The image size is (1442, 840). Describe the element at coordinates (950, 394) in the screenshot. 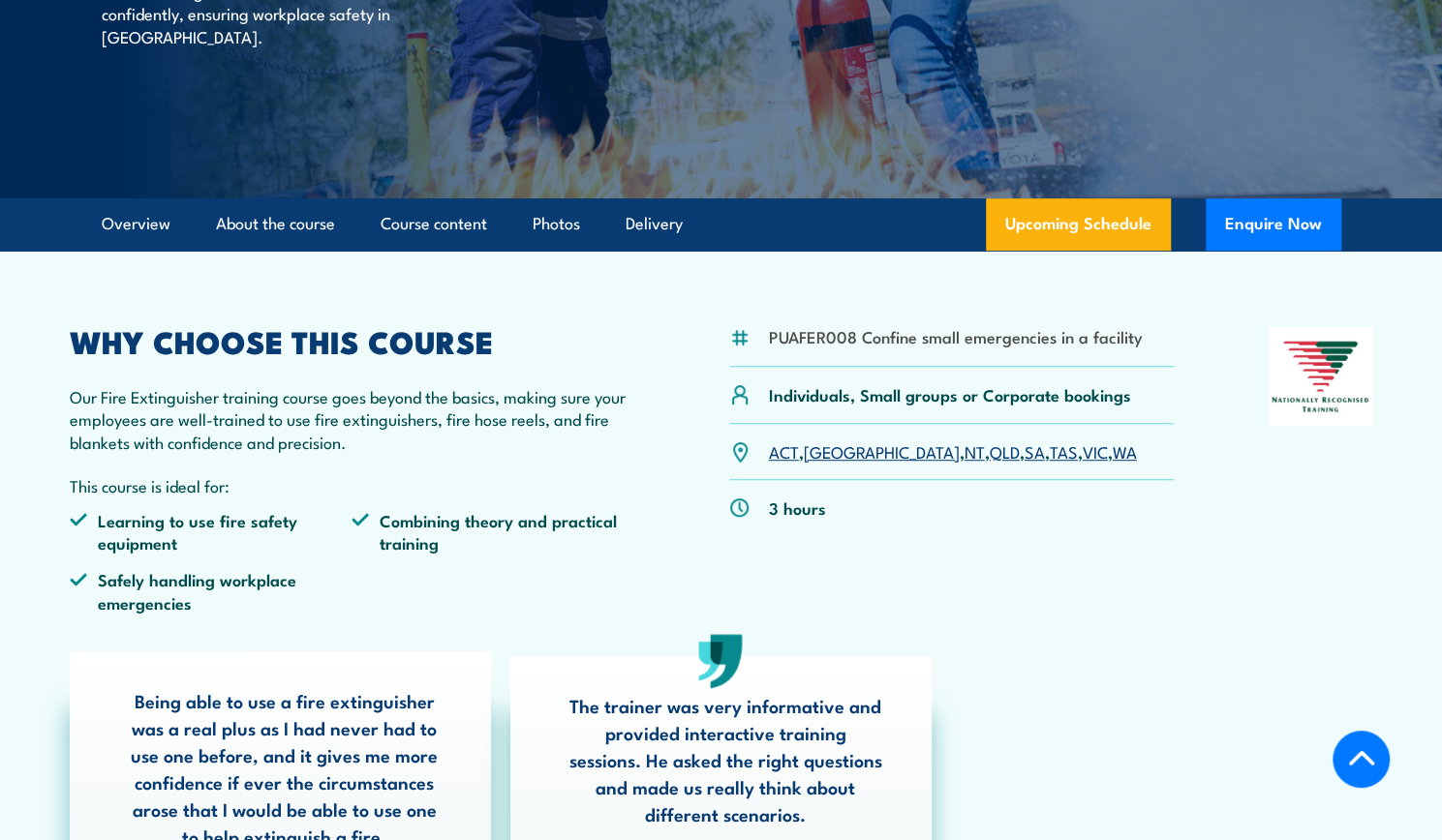

I see `p: Individuals, Small groups or Corporate bookings` at that location.